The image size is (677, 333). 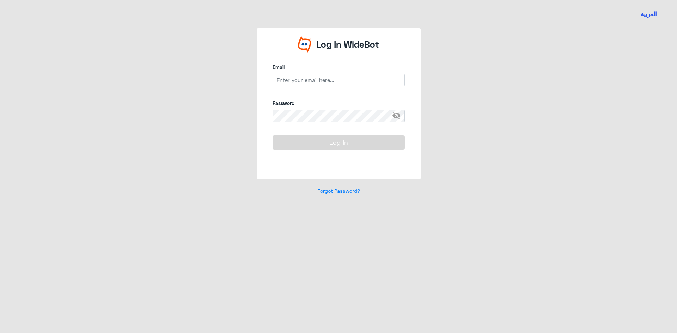 I want to click on a: Switch language, so click(x=649, y=14).